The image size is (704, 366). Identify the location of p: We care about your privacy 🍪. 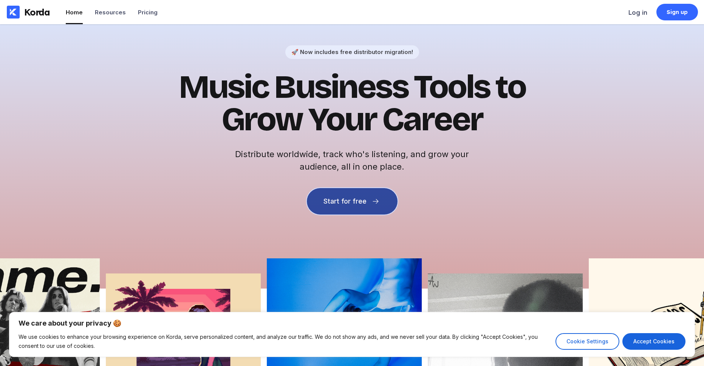
(352, 323).